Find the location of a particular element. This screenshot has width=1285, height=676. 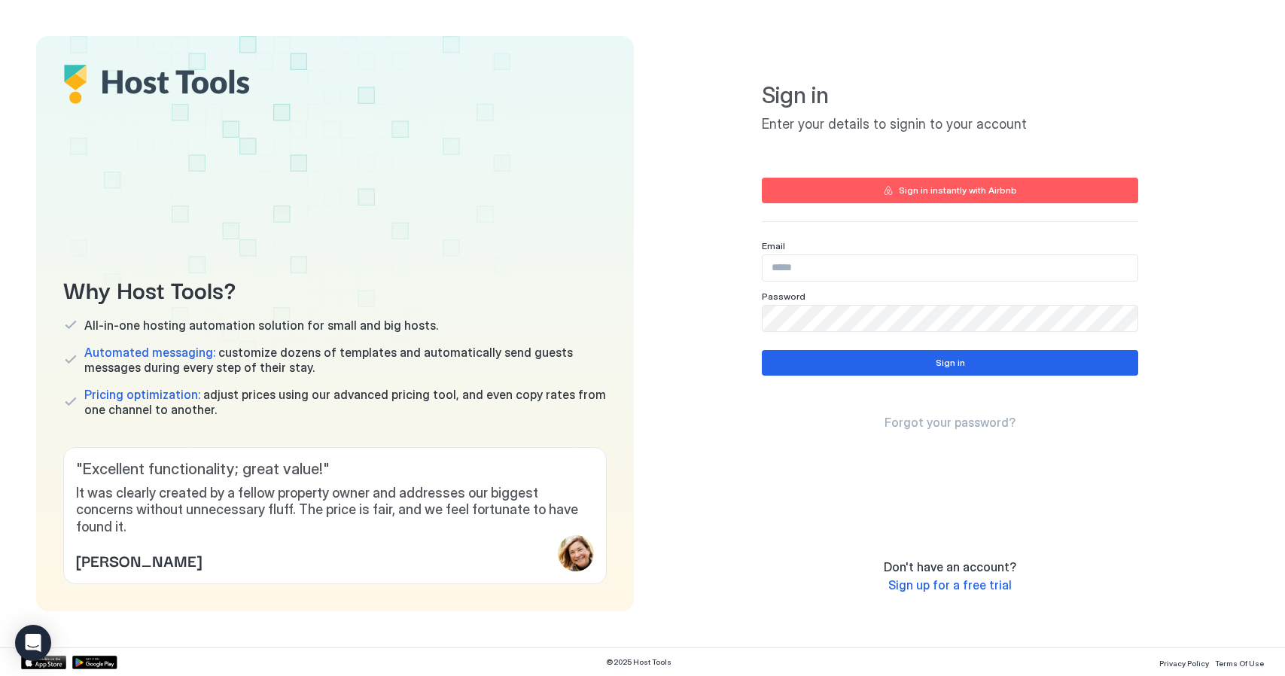

div: Open Intercom Messenger is located at coordinates (33, 643).